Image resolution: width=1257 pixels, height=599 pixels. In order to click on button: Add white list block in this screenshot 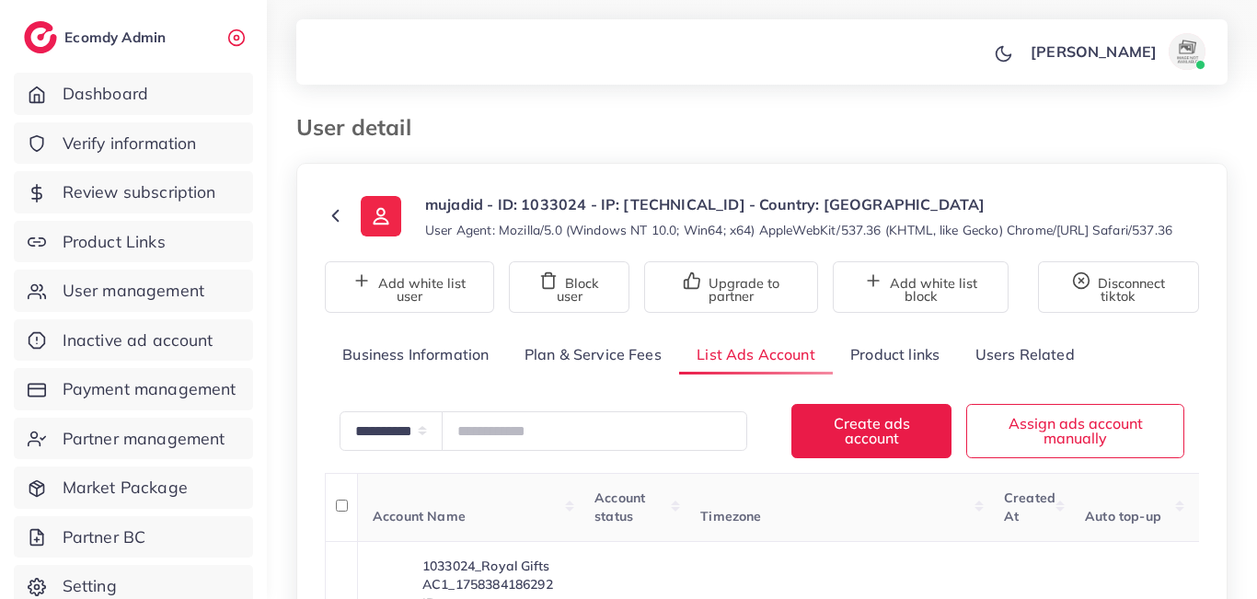, I will do `click(920, 287)`.